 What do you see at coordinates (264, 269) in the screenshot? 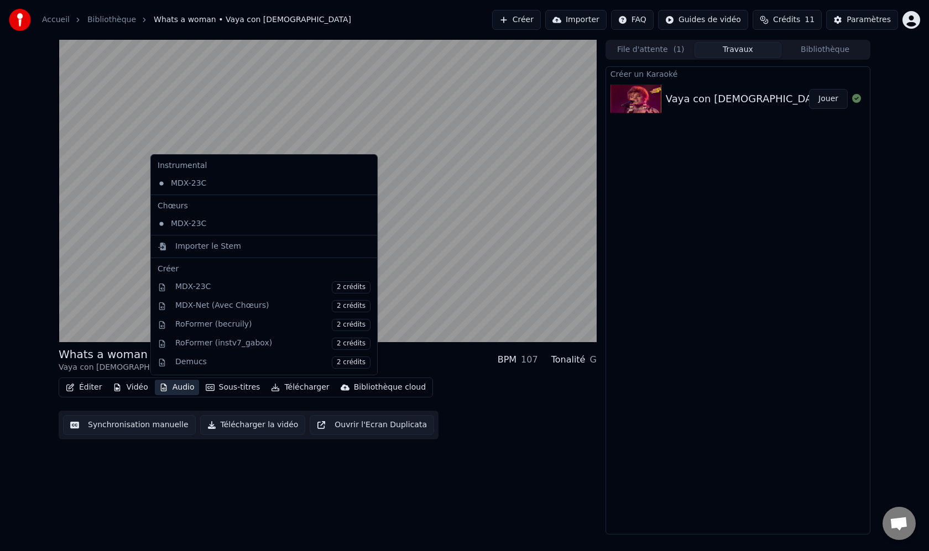
I see `div: Créer` at bounding box center [264, 269].